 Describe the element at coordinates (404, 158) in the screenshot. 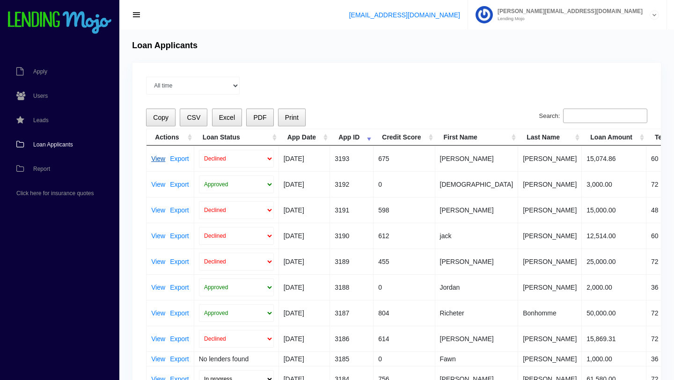

I see `td: 675` at that location.